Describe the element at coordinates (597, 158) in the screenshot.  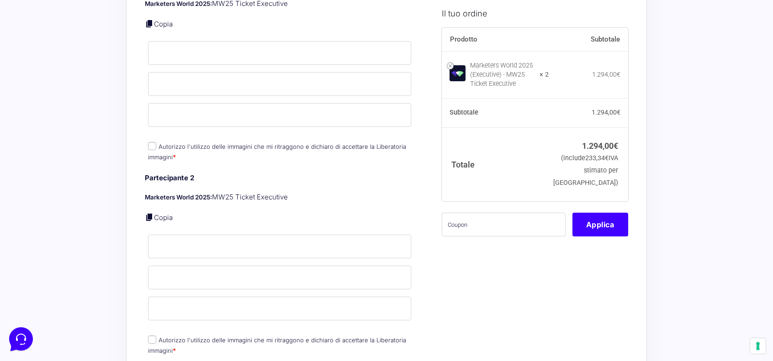
I see `span: 233,34` at that location.